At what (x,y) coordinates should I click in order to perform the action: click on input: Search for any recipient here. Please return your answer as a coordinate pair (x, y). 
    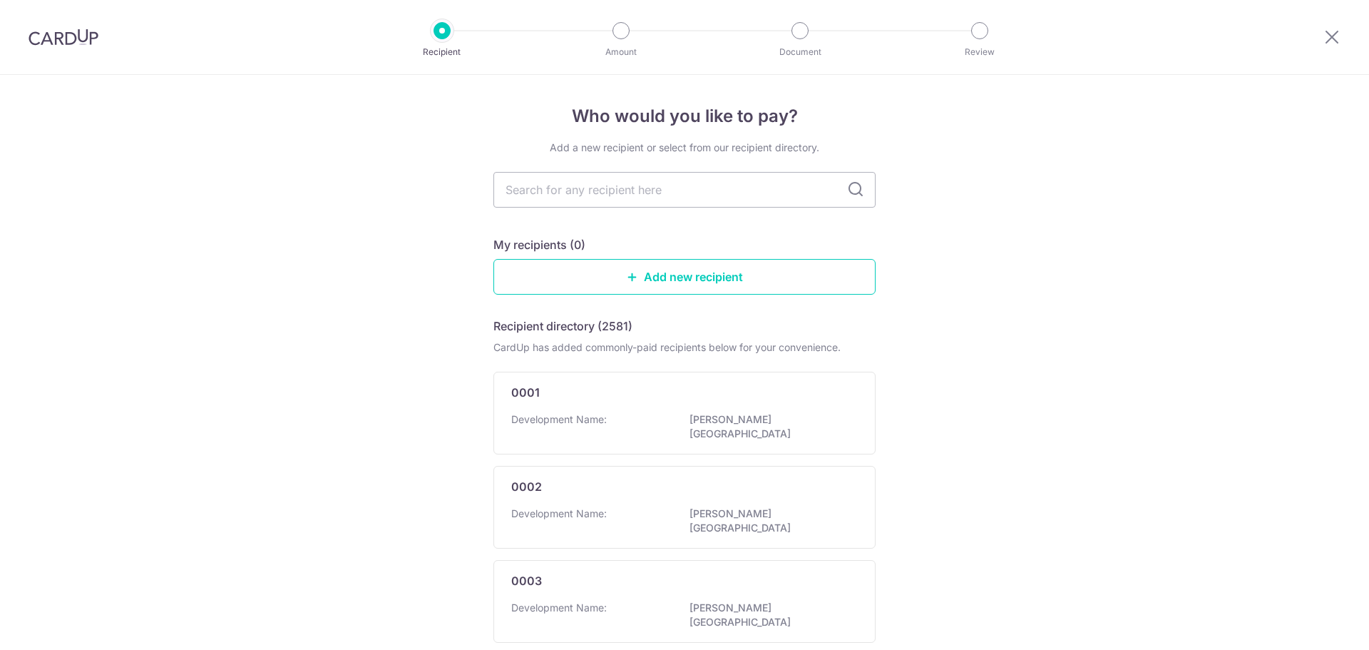
    Looking at the image, I should click on (685, 190).